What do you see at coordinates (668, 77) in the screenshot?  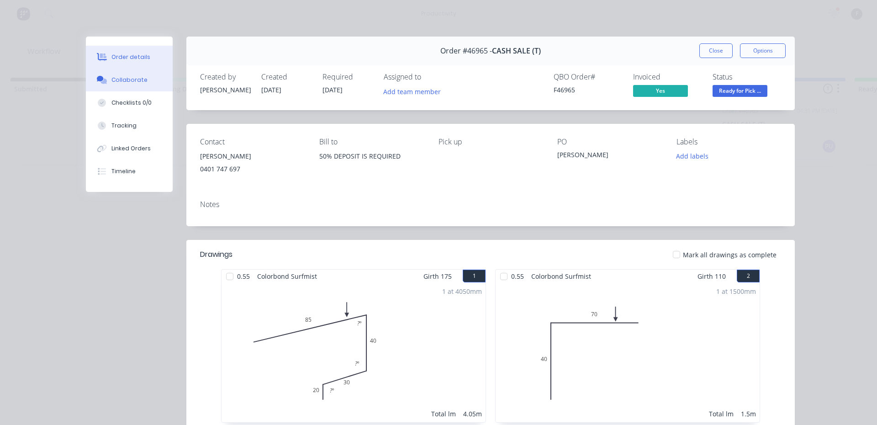 I see `div: Invoiced` at bounding box center [668, 77].